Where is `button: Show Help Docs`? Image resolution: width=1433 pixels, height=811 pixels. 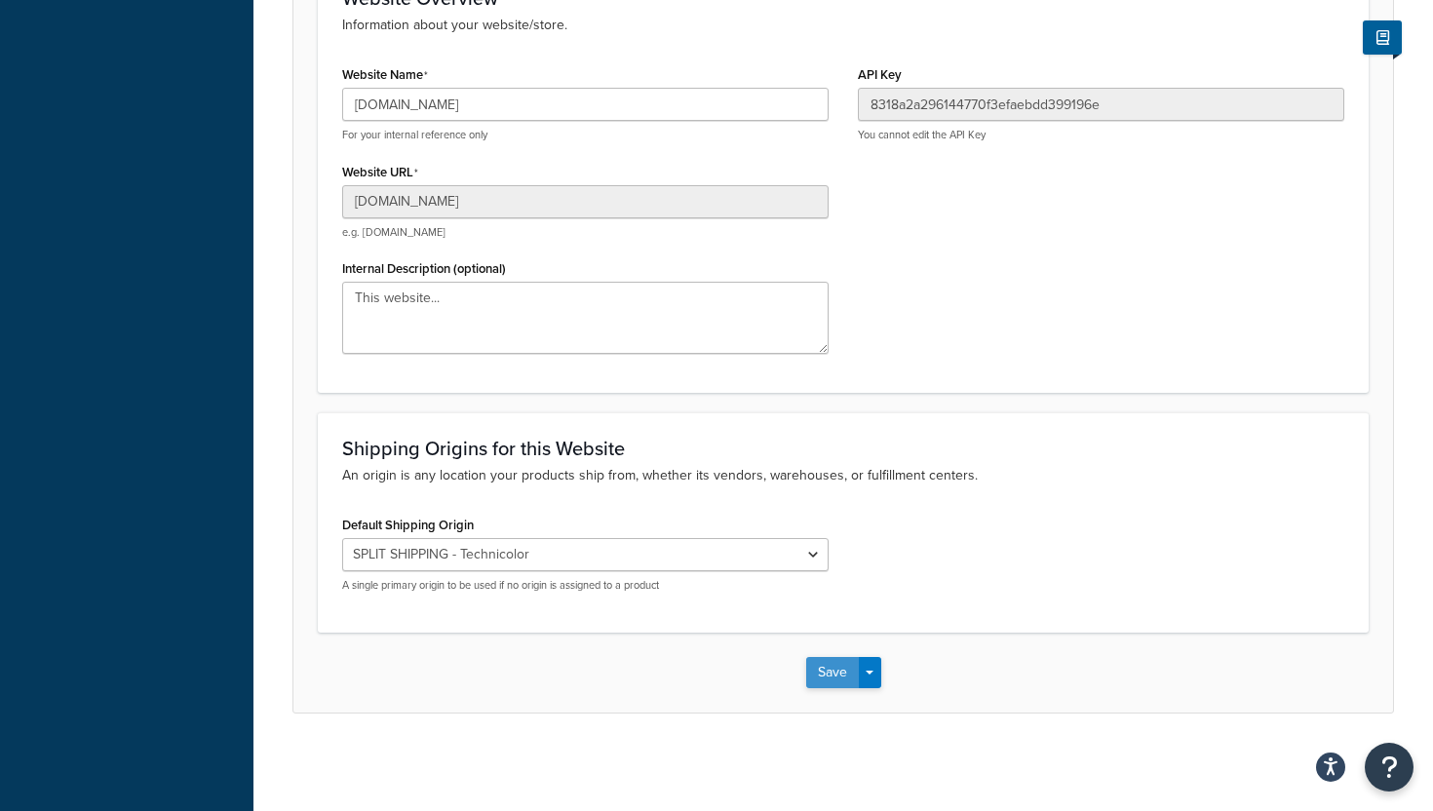 button: Show Help Docs is located at coordinates (1382, 37).